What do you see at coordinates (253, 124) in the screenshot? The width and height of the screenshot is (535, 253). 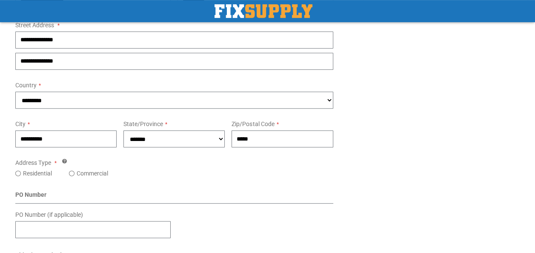 I see `span: Zip/Postal Code` at bounding box center [253, 124].